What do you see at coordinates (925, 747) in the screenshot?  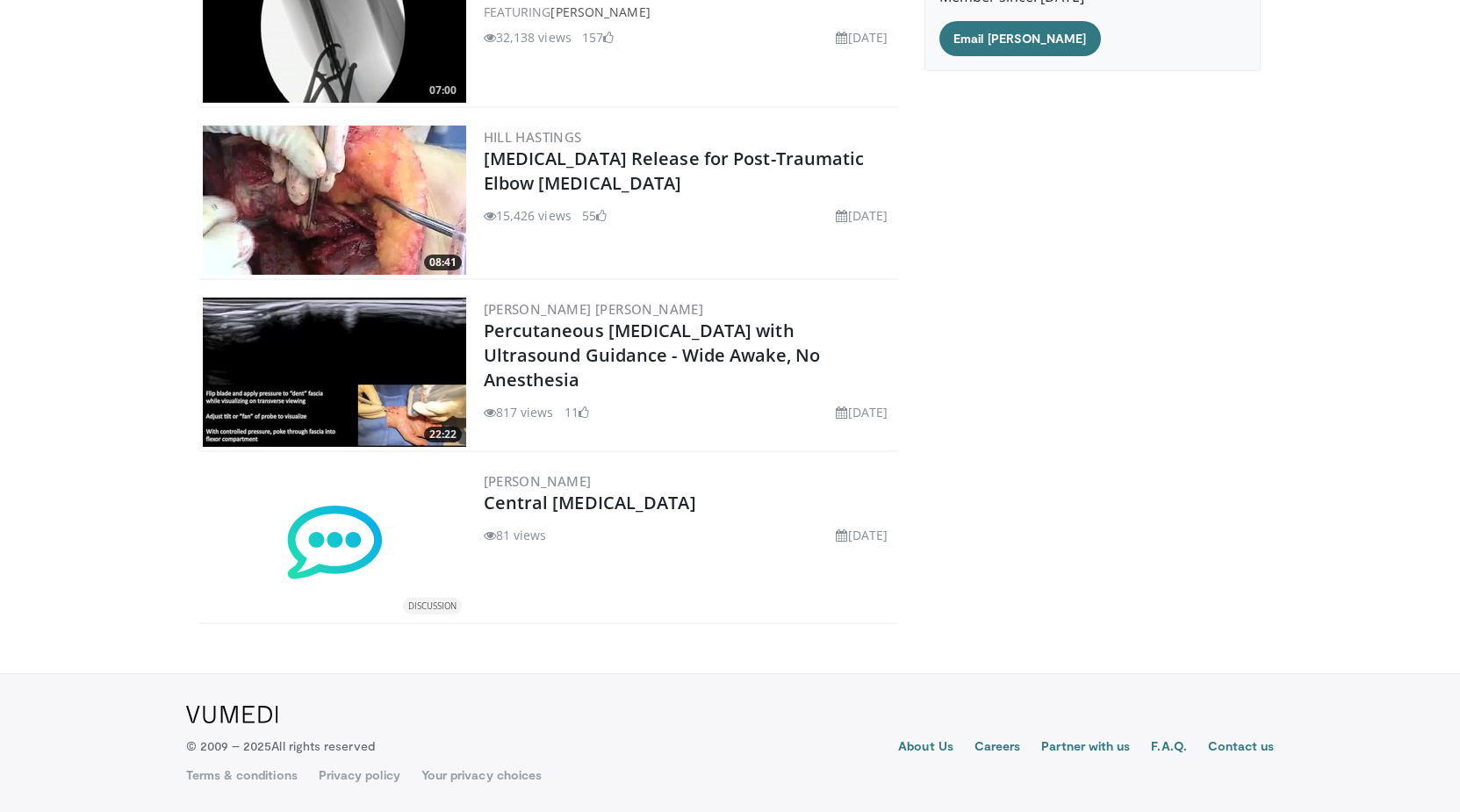 I see `a: About Us` at bounding box center [925, 747].